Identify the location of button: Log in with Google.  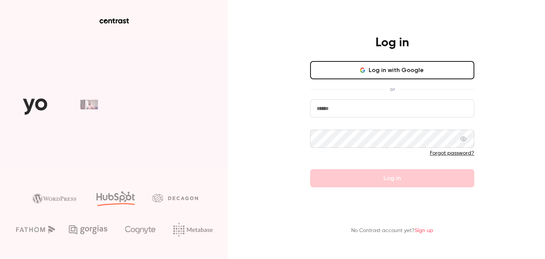
(392, 70).